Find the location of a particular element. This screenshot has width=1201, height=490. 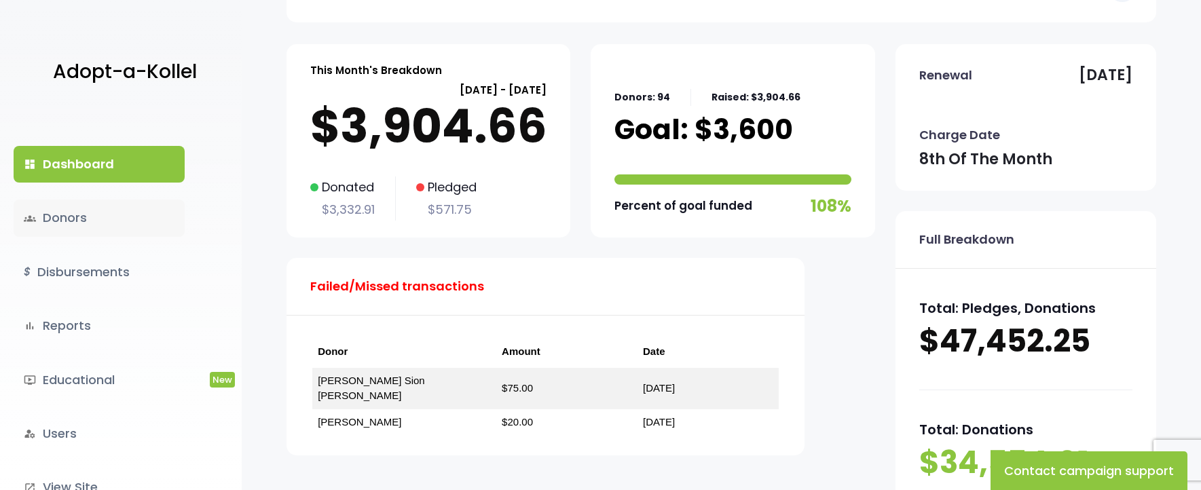

a: $20.00 is located at coordinates (517, 422).